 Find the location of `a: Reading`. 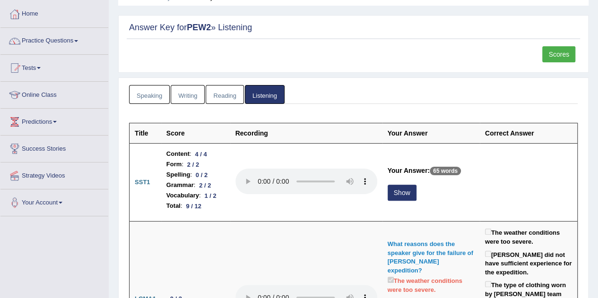

a: Reading is located at coordinates (225, 95).